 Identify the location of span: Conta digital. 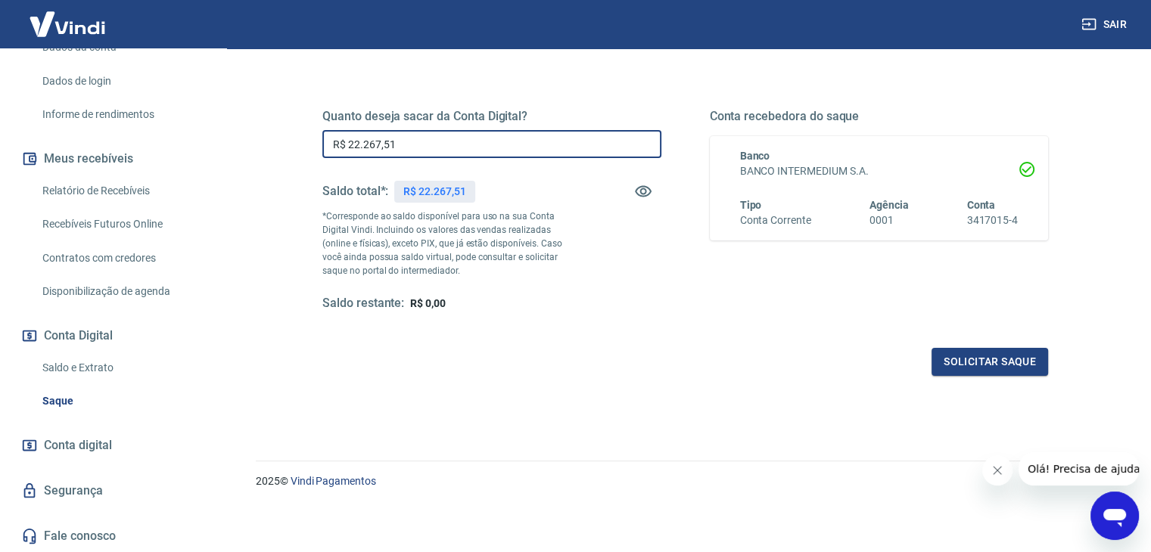
(78, 446).